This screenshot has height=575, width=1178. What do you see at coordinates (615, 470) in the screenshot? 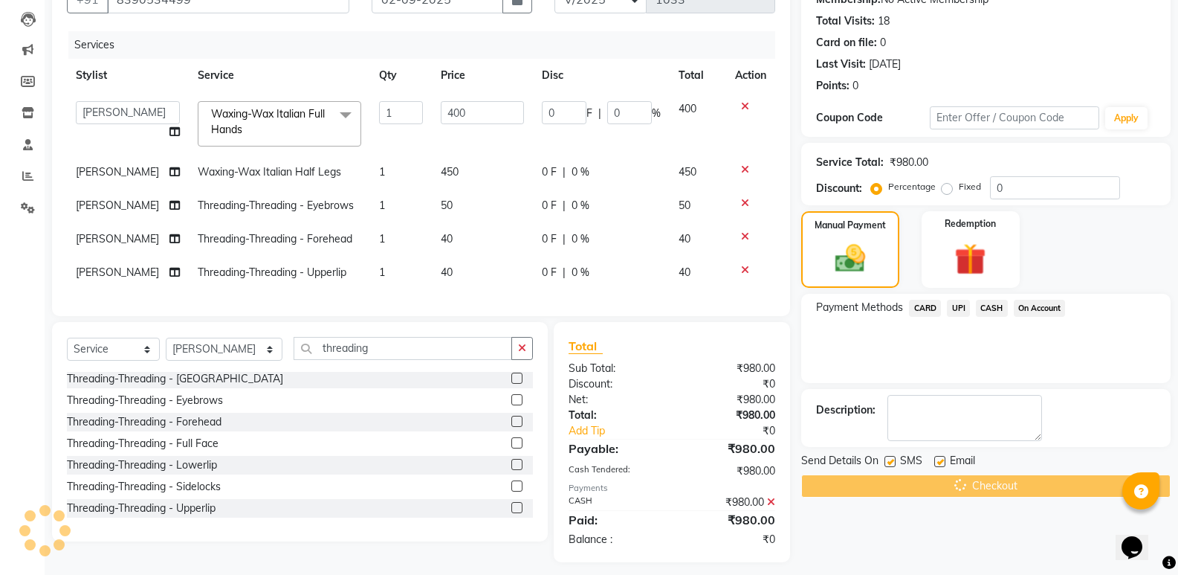
I see `div: Cash Tendered:` at bounding box center [615, 470].